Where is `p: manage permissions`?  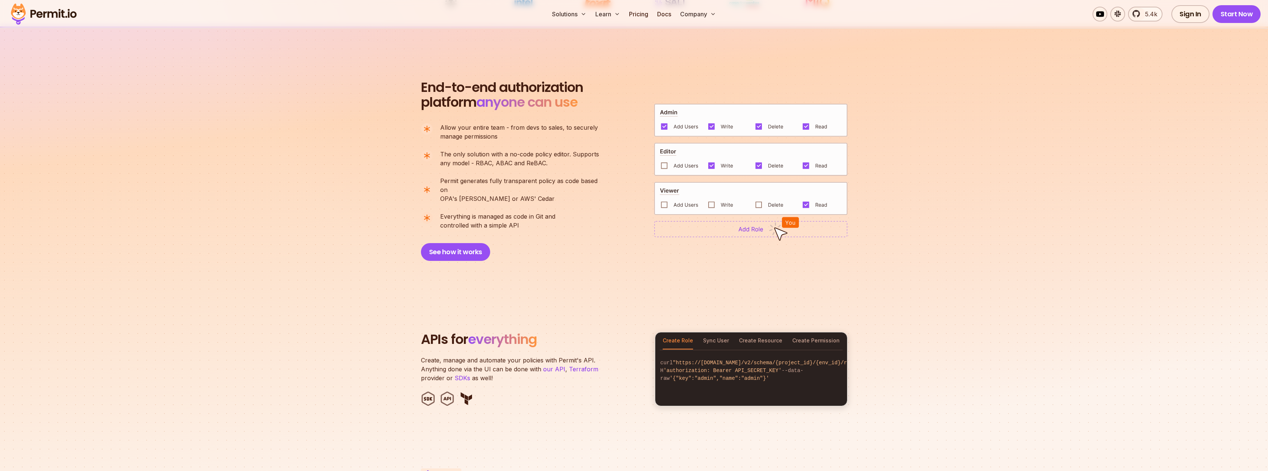
p: manage permissions is located at coordinates (519, 132).